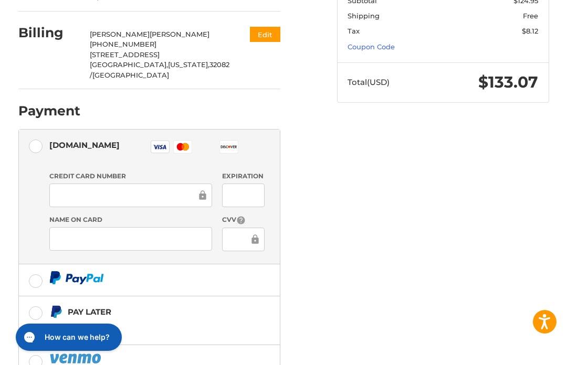  Describe the element at coordinates (265, 34) in the screenshot. I see `button: Edit` at that location.